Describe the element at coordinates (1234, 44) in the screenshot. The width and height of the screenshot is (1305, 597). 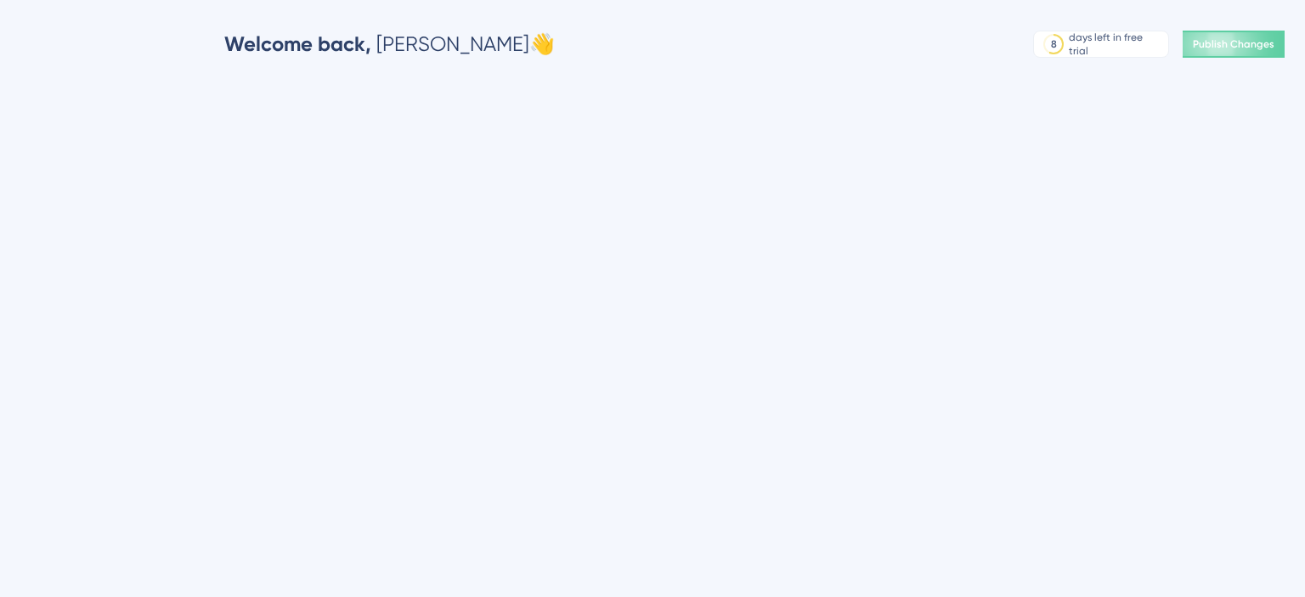
I see `button: Publish Changes` at that location.